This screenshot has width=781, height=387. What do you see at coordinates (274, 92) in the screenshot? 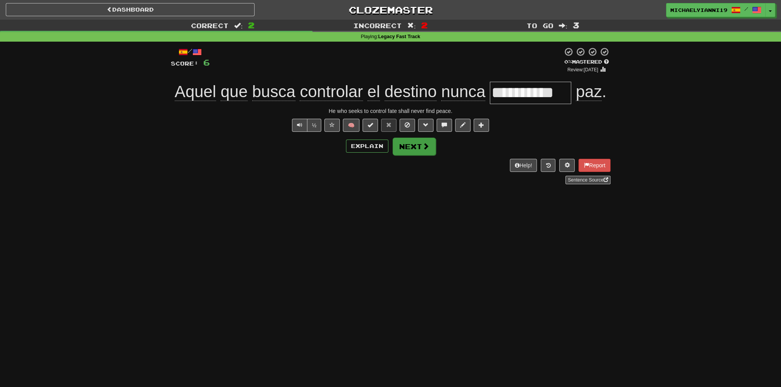
I see `span: busca` at bounding box center [274, 92].